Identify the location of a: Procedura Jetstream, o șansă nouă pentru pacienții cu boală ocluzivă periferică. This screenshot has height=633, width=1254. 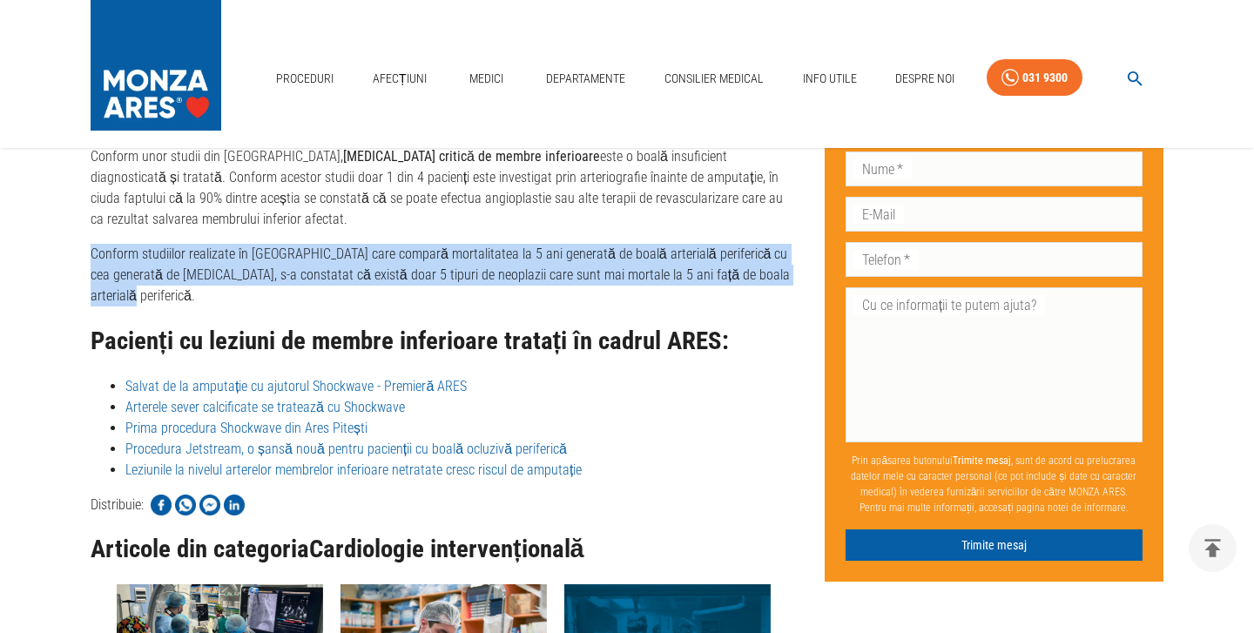
(346, 448).